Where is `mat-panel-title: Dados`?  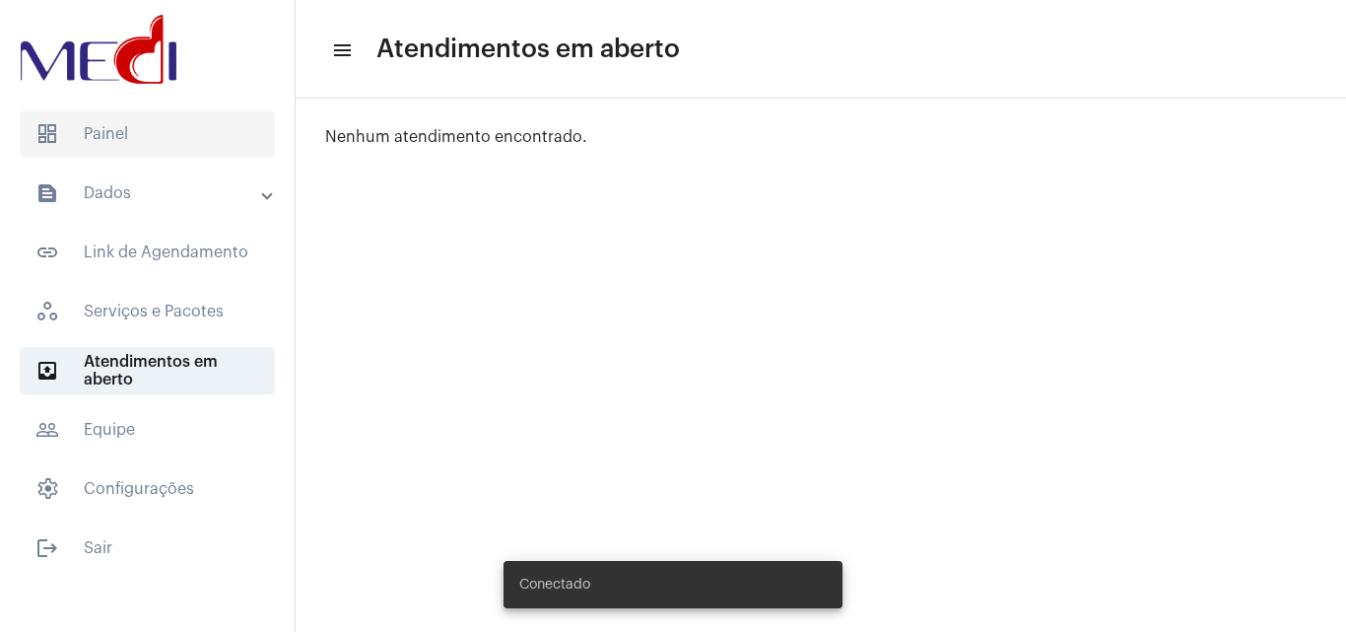 mat-panel-title: Dados is located at coordinates (149, 193).